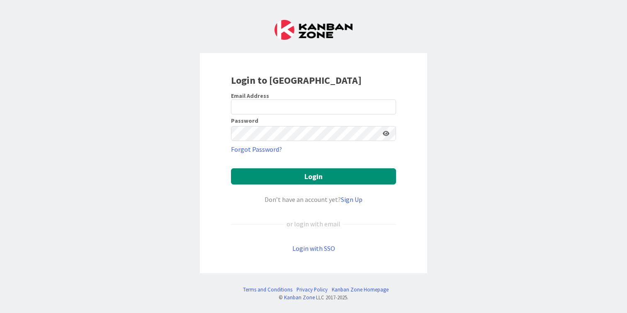  I want to click on a: Kanban Zone Homepage, so click(360, 290).